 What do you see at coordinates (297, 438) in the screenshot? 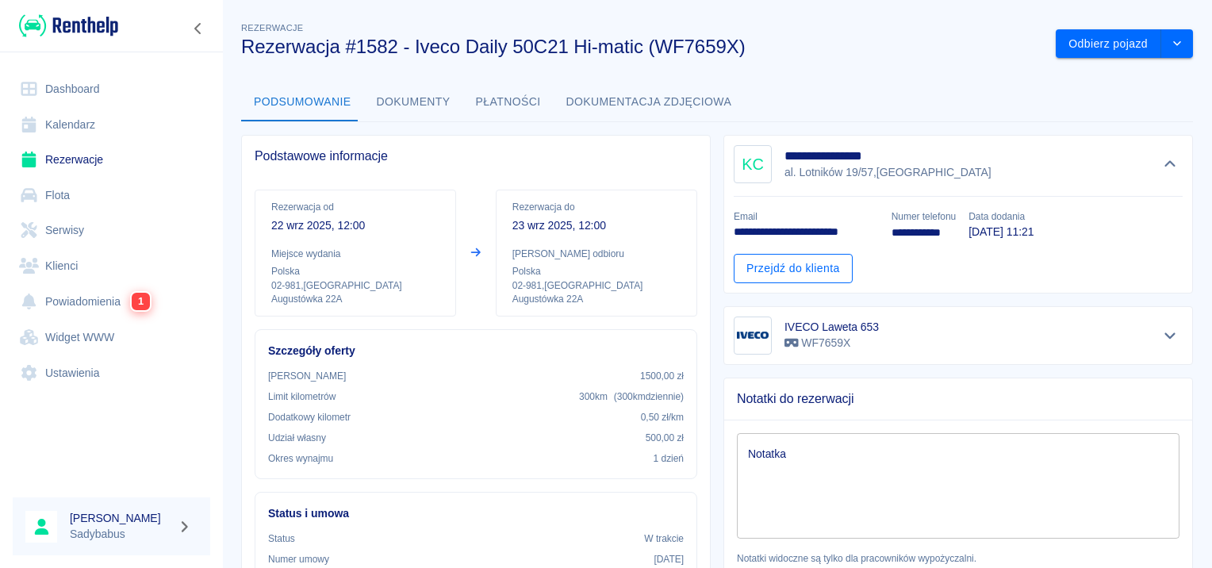
I see `p: Udział własny` at bounding box center [297, 438].